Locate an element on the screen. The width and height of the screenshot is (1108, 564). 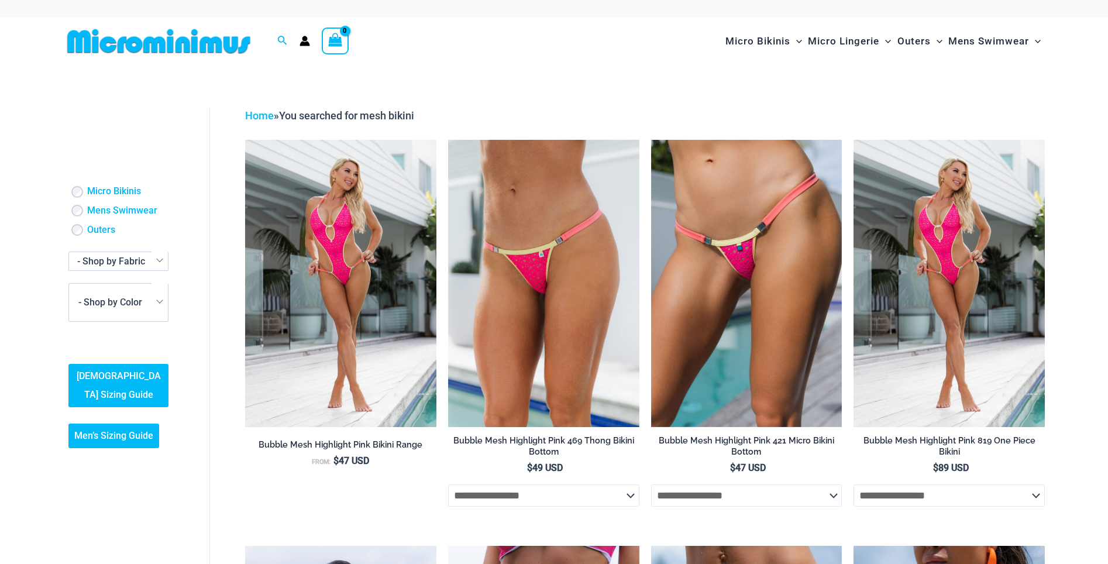
a: OutersMenu ToggleMenu Toggle is located at coordinates (920, 41).